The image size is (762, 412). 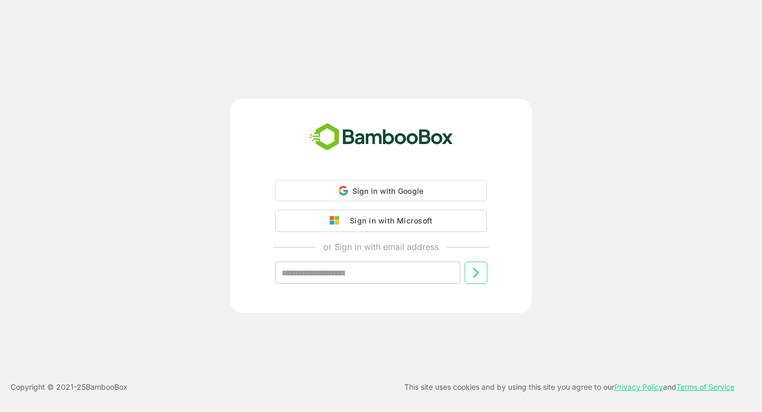 What do you see at coordinates (381, 137) in the screenshot?
I see `img: bamboobox` at bounding box center [381, 137].